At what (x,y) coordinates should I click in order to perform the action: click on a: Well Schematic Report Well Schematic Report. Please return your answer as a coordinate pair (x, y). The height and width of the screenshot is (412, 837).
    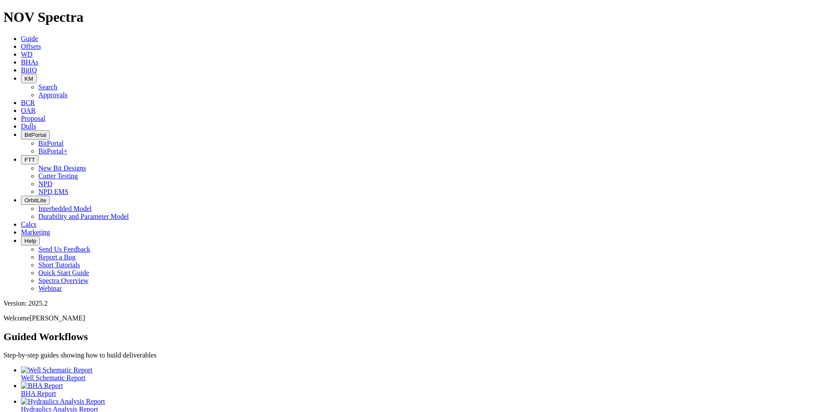
    Looking at the image, I should click on (427, 374).